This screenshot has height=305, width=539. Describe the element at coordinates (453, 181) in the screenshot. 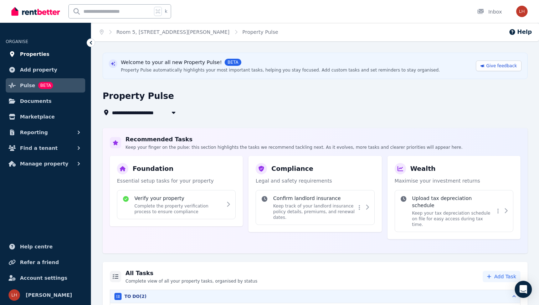

I see `p: Maximise your investment returns` at that location.